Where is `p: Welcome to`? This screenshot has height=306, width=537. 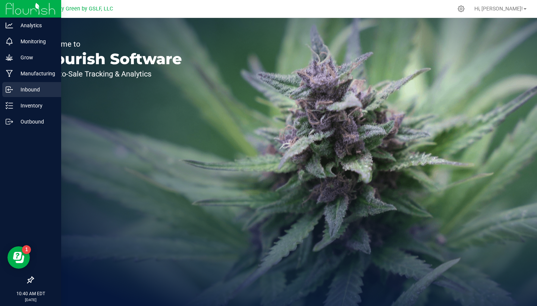 p: Welcome to is located at coordinates (111, 44).